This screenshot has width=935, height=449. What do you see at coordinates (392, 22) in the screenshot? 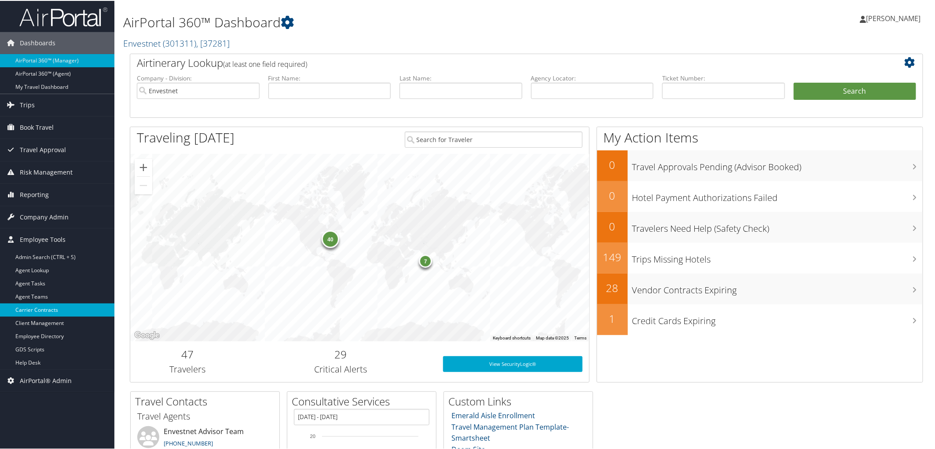
I see `h1: AirPortal 360™ Dashboard` at bounding box center [392, 22].